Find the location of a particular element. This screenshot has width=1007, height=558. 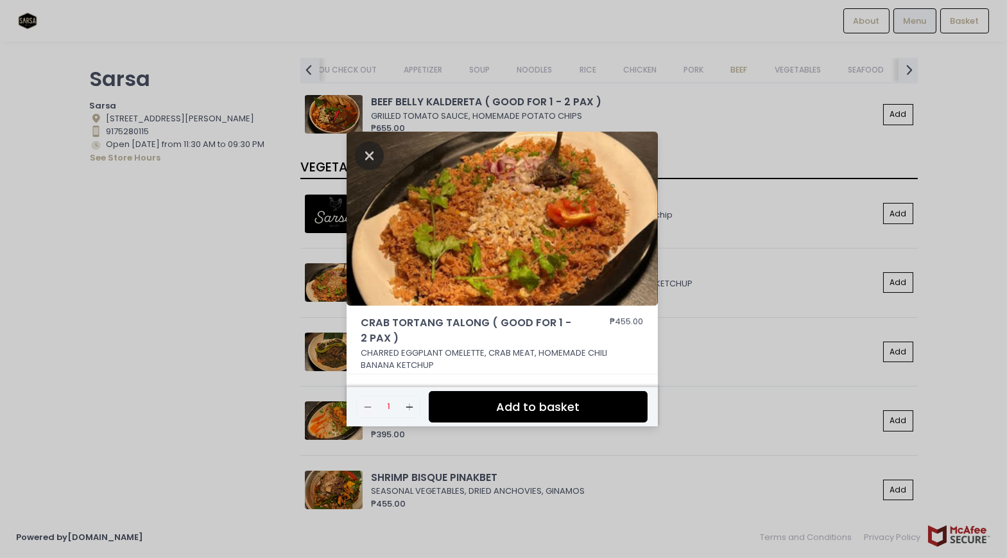

p: CHARRED EGGPLANT OMELETTE, CRAB MEAT, HOMEMADE CHILI BANANA KETCHUP is located at coordinates (502, 359).